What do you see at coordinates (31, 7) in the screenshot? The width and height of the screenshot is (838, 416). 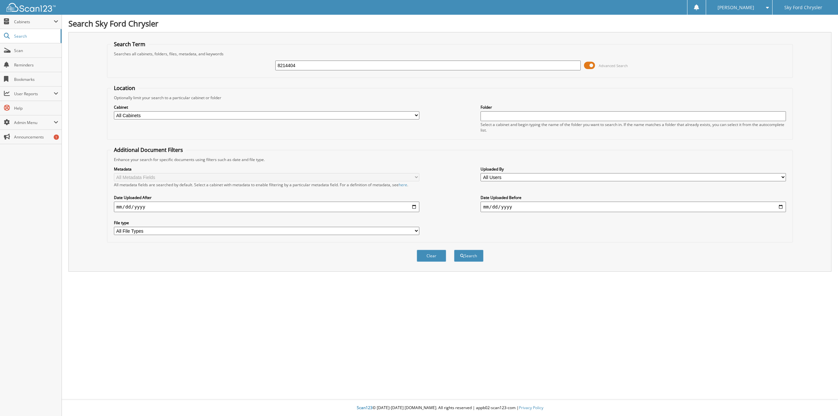 I see `img: scan123-logo-white.svg` at bounding box center [31, 7].